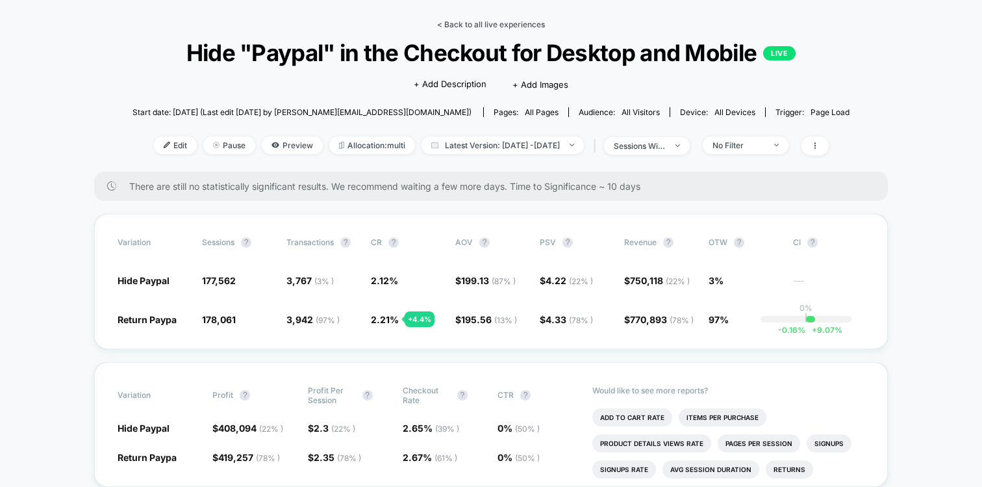  Describe the element at coordinates (542, 112) in the screenshot. I see `span: all pages` at that location.